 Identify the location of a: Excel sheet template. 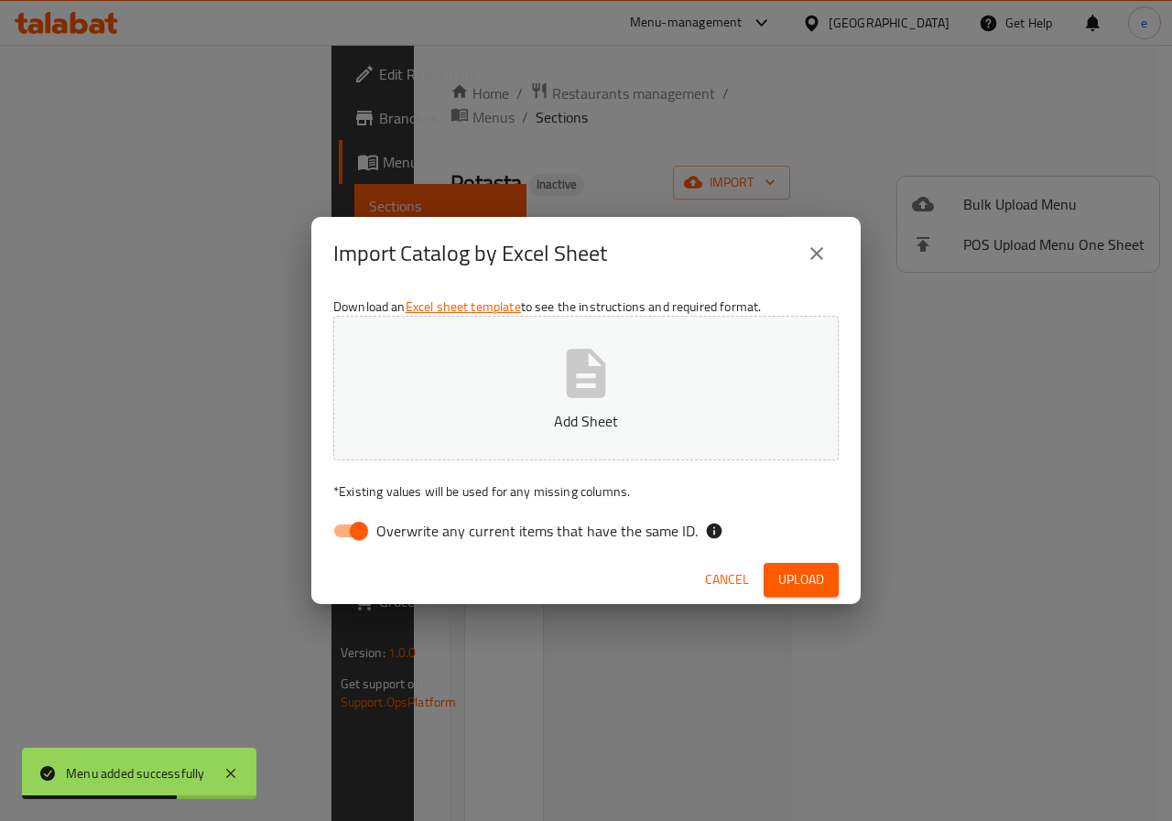
(463, 307).